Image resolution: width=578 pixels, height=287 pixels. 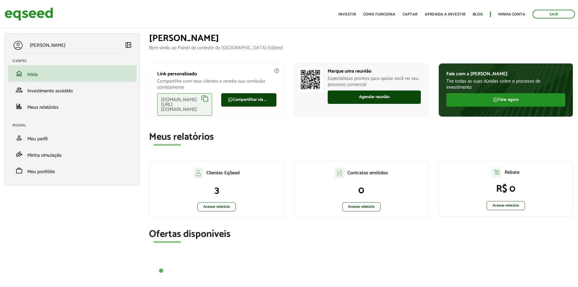 I want to click on p: Especialistas prontos para apoiar você no seu processo comercial, so click(x=374, y=81).